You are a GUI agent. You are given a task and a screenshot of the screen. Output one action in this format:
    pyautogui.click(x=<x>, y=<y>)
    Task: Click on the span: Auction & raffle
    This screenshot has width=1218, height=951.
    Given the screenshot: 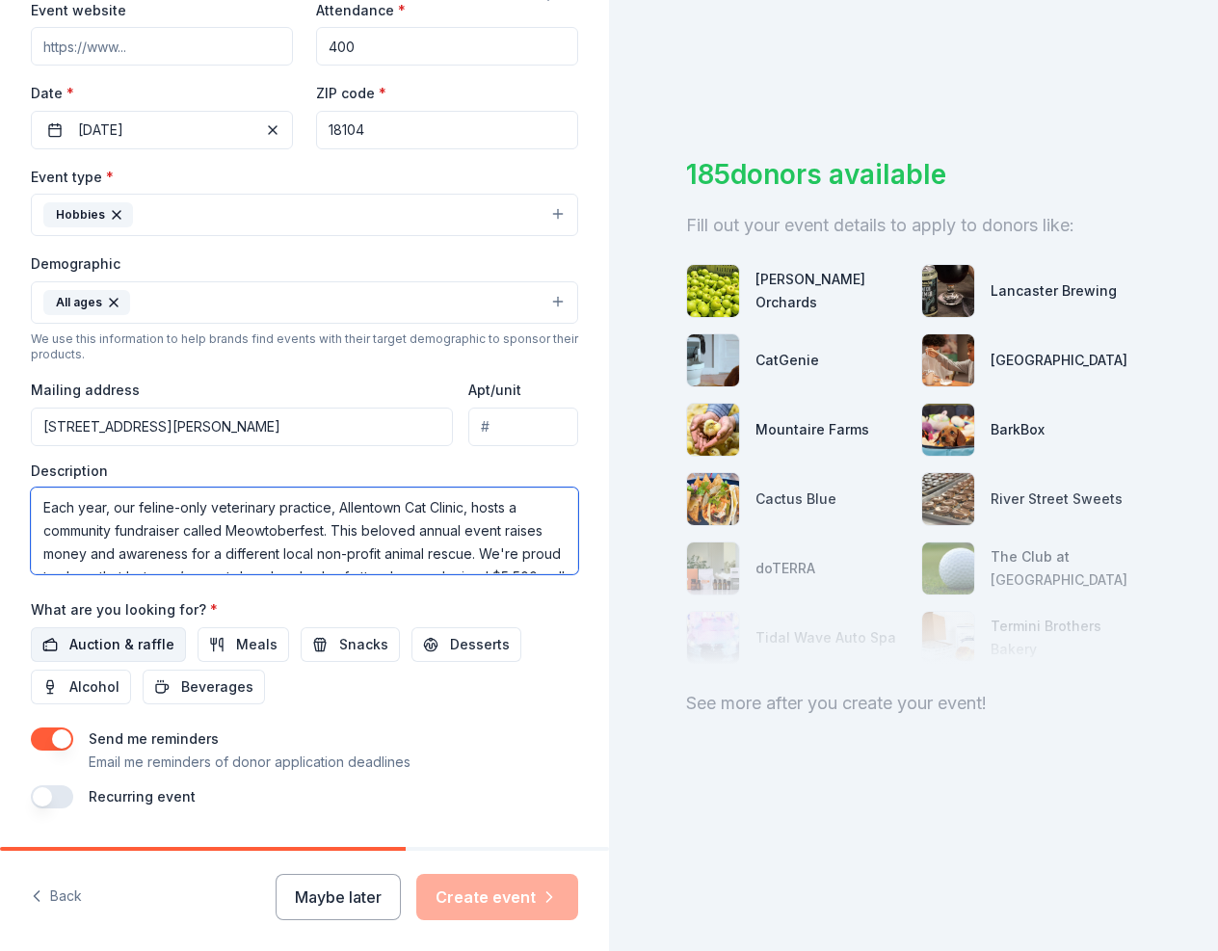 What is the action you would take?
    pyautogui.click(x=121, y=644)
    